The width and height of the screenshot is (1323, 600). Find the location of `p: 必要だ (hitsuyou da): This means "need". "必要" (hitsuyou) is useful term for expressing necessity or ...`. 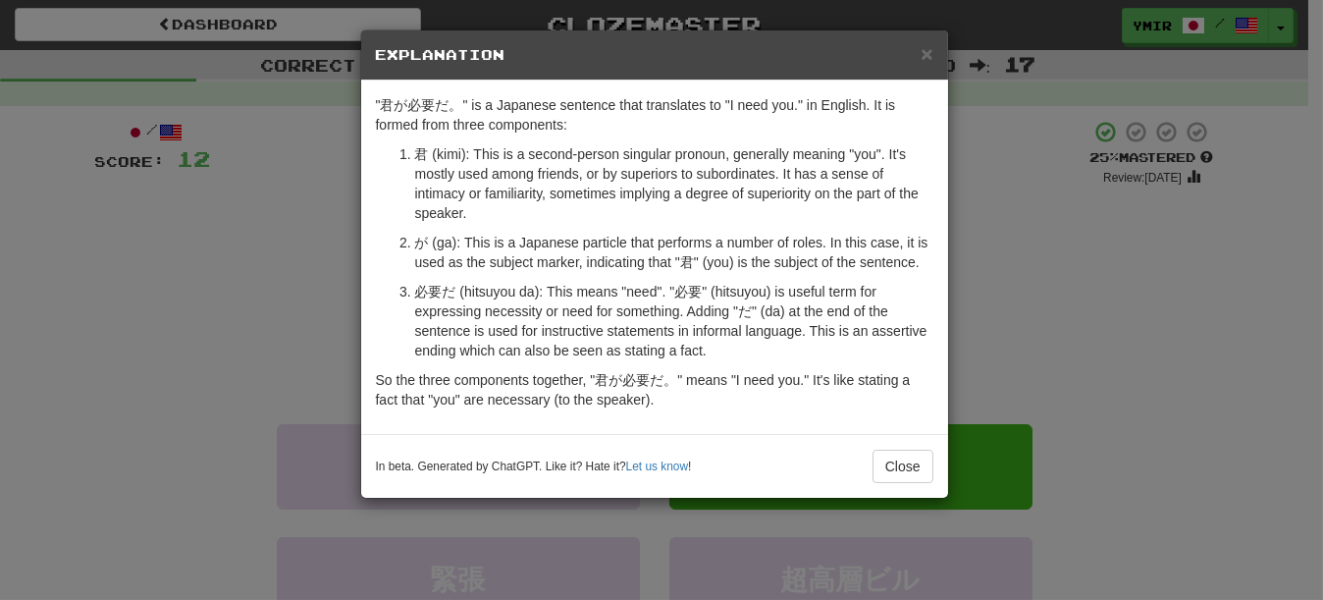

p: 必要だ (hitsuyou da): This means "need". "必要" (hitsuyou) is useful term for expressing necessity or ... is located at coordinates (674, 321).